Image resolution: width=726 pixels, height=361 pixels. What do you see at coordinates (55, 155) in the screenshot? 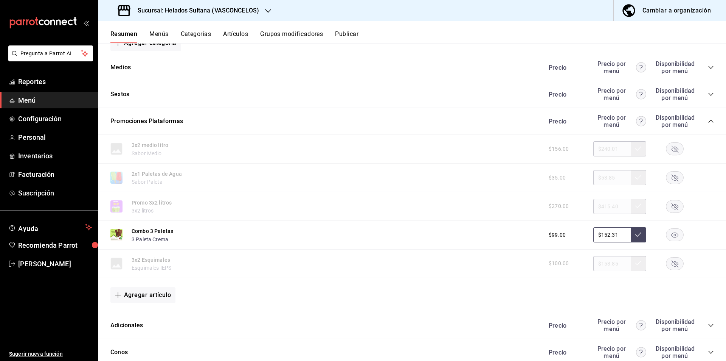
I see `span: Inventarios` at bounding box center [55, 155].